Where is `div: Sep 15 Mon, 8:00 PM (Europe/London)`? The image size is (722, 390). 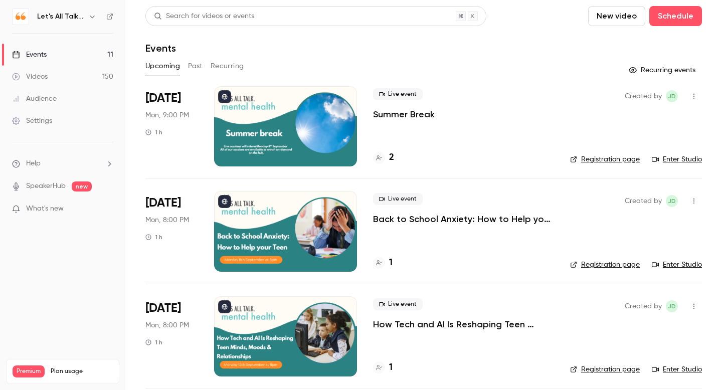
div: Sep 15 Mon, 8:00 PM (Europe/London) is located at coordinates (172, 337).